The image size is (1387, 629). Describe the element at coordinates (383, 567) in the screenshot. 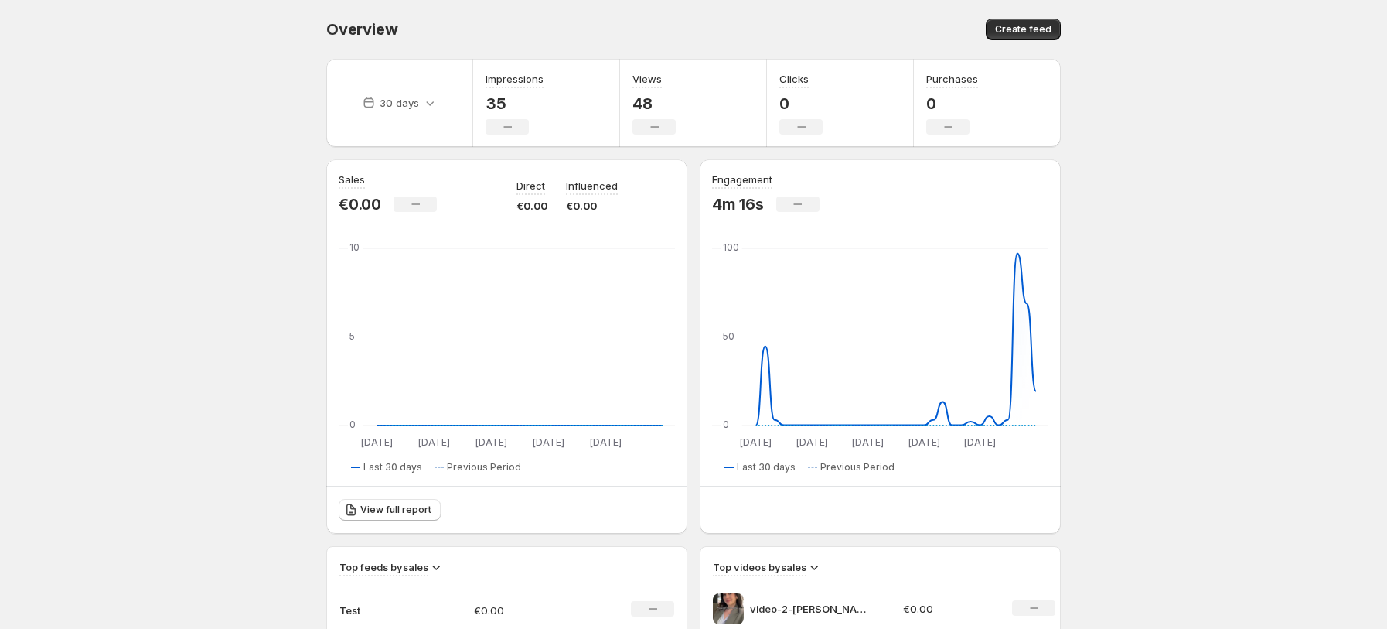

I see `h3: Top feeds by sales` at that location.